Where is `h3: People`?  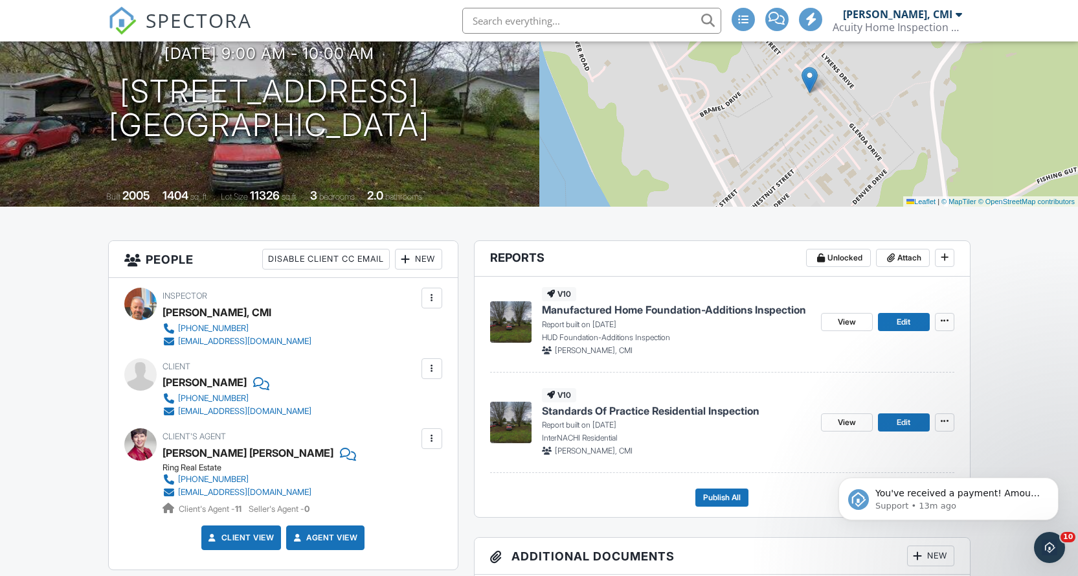 h3: People is located at coordinates (283, 259).